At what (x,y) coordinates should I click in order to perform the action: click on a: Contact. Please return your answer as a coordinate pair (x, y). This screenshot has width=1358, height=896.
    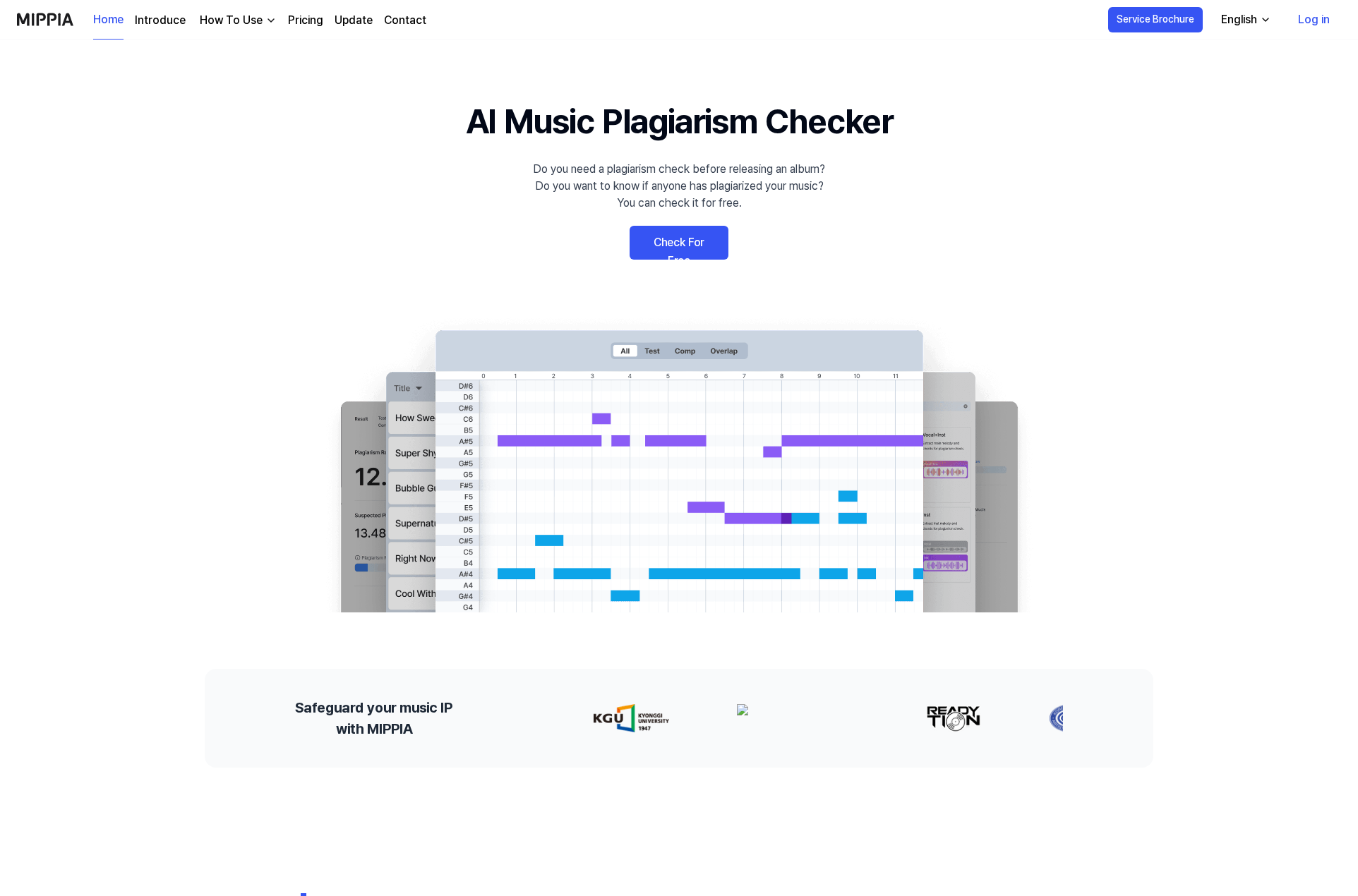
    Looking at the image, I should click on (406, 21).